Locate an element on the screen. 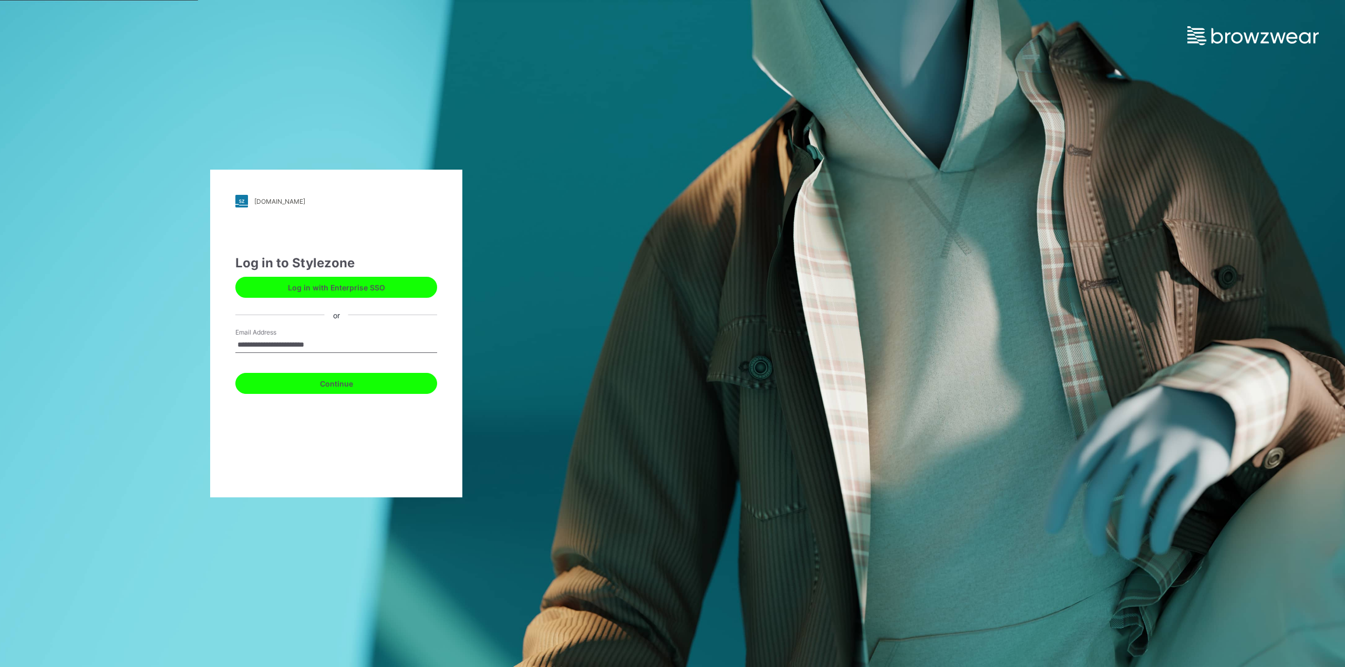 The image size is (1345, 667). button: Continue is located at coordinates (336, 384).